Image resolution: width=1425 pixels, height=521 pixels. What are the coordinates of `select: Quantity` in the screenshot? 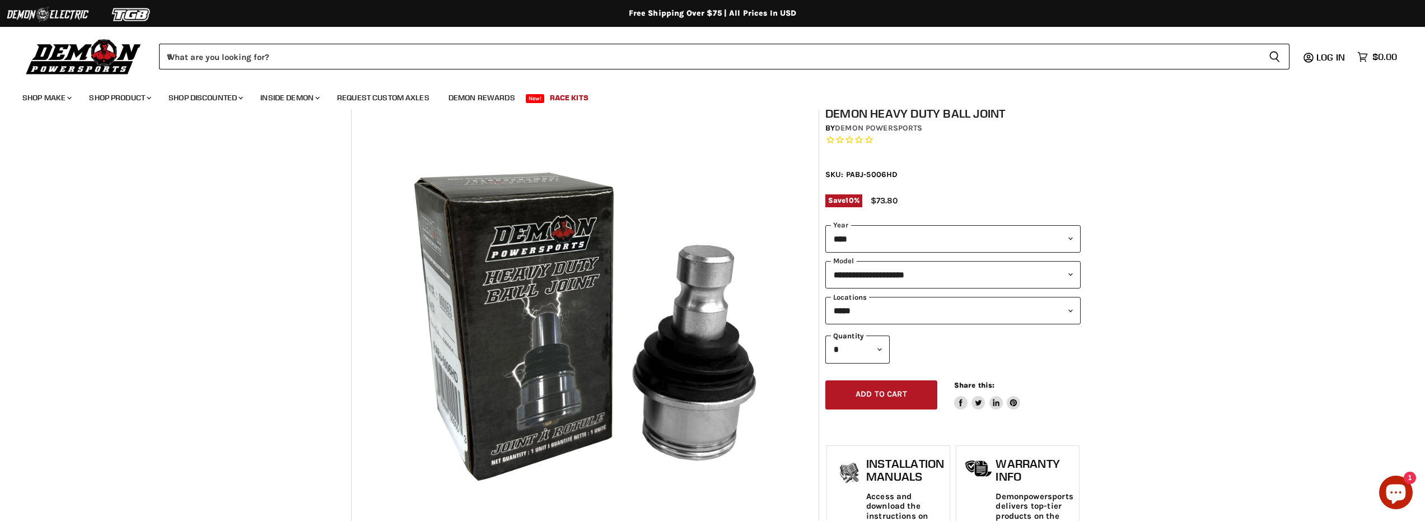 It's located at (857, 349).